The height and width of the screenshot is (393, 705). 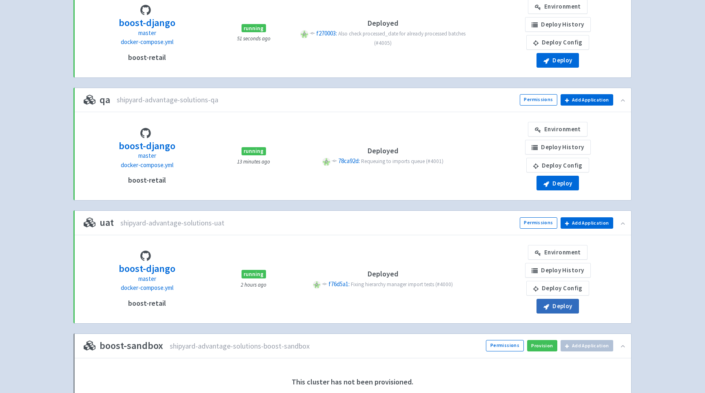 I want to click on button: Provision, so click(x=542, y=346).